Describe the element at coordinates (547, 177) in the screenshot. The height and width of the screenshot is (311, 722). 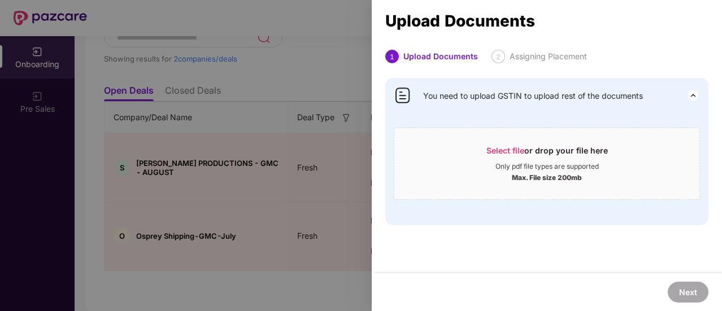
I see `div: Max. File size 200mb` at that location.